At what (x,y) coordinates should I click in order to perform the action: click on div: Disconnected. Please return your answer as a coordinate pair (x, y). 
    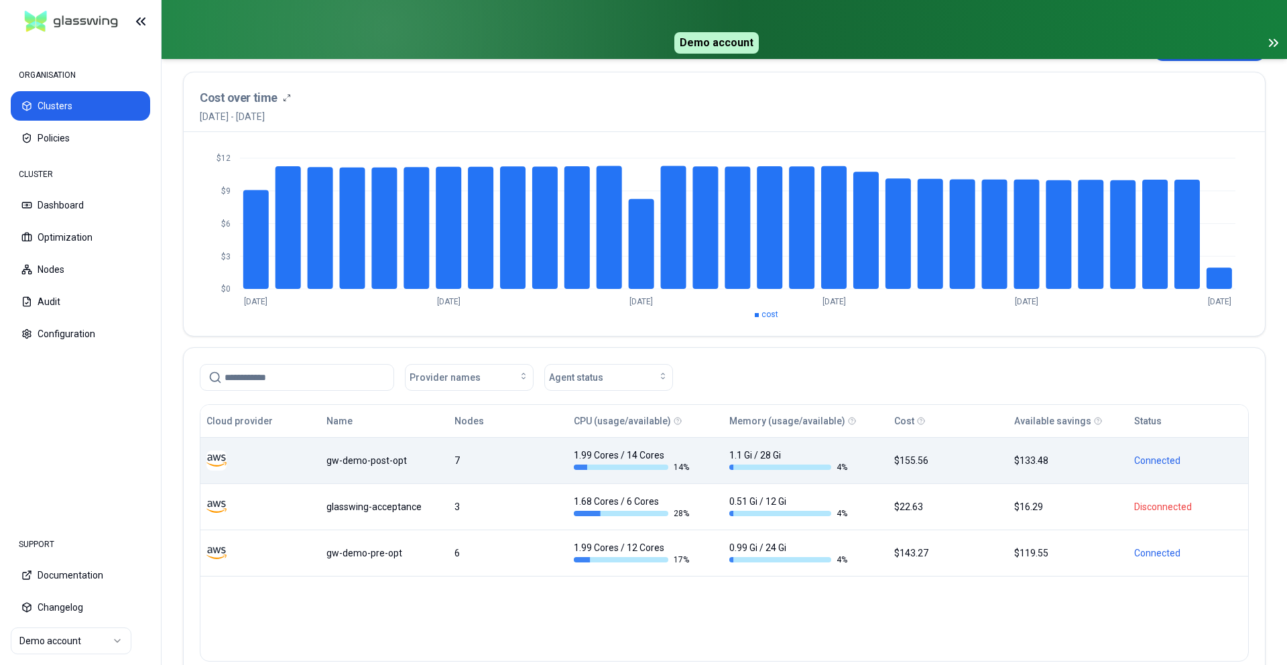
    Looking at the image, I should click on (1188, 507).